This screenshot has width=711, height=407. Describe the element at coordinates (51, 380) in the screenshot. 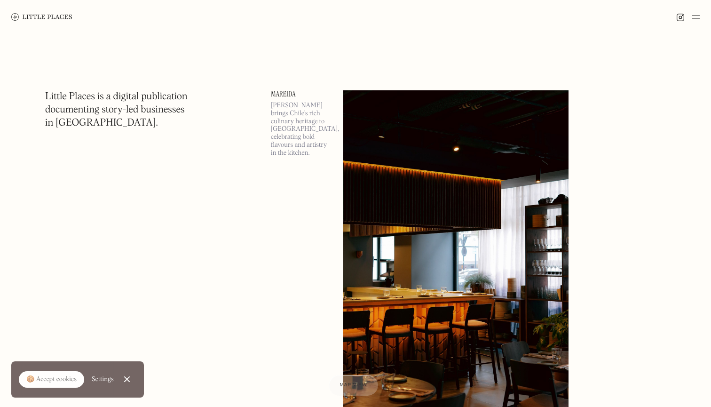

I see `div: 🍪 Accept cookies` at that location.